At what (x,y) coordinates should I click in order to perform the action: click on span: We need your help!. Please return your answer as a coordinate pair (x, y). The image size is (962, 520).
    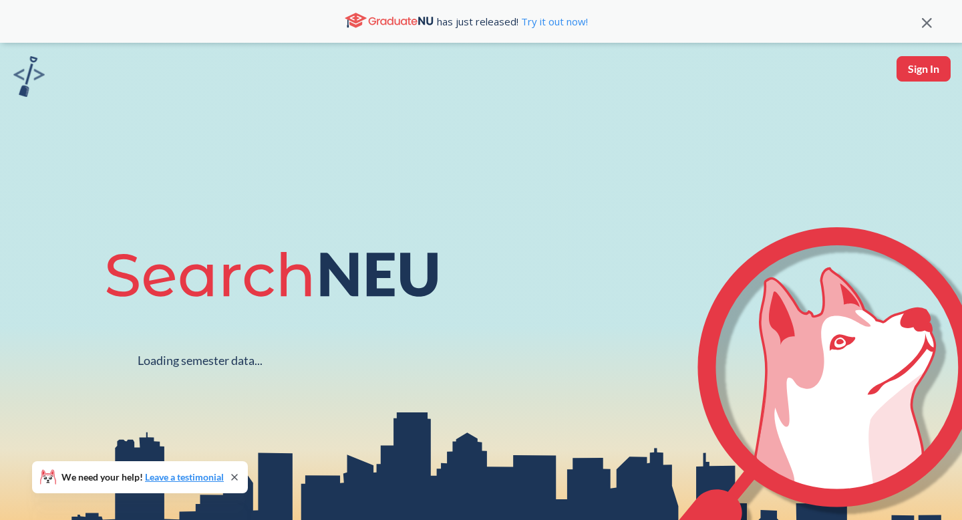
    Looking at the image, I should click on (142, 477).